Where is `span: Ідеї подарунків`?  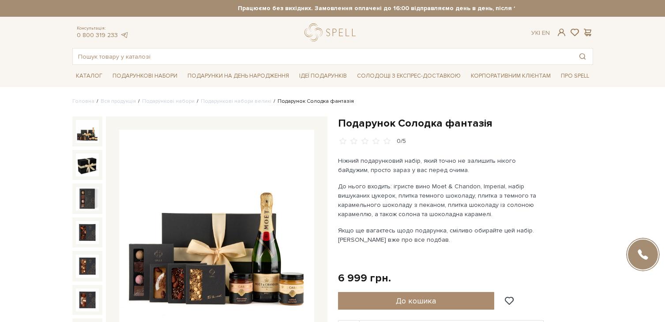
span: Ідеї подарунків is located at coordinates (323, 76).